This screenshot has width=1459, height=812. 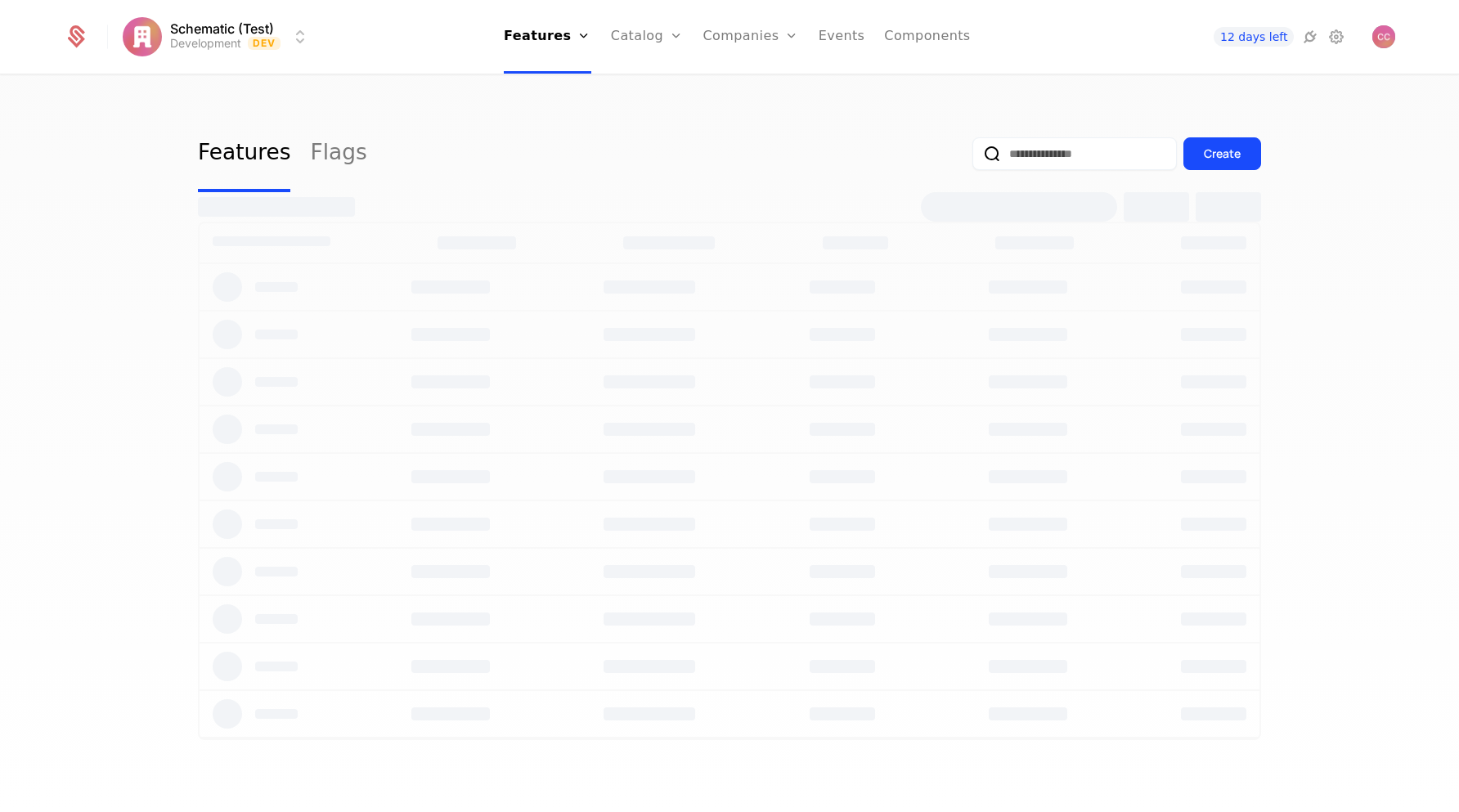 What do you see at coordinates (1254, 37) in the screenshot?
I see `a: 12 days left` at bounding box center [1254, 37].